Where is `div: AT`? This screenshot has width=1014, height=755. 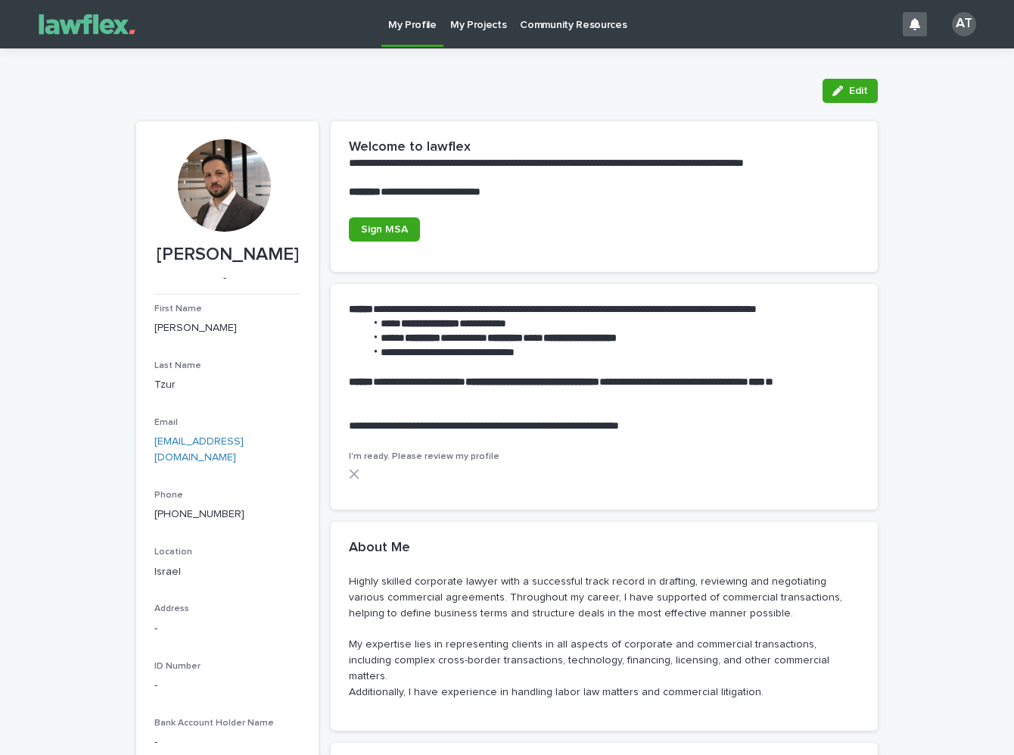
div: AT is located at coordinates (964, 24).